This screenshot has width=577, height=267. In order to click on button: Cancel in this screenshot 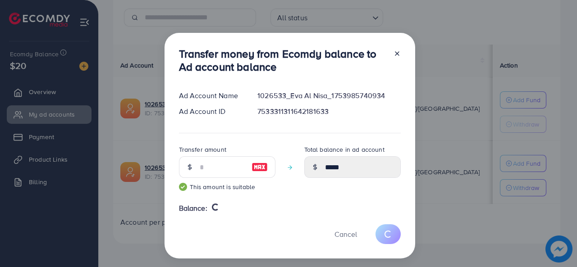, I will do `click(346, 234)`.